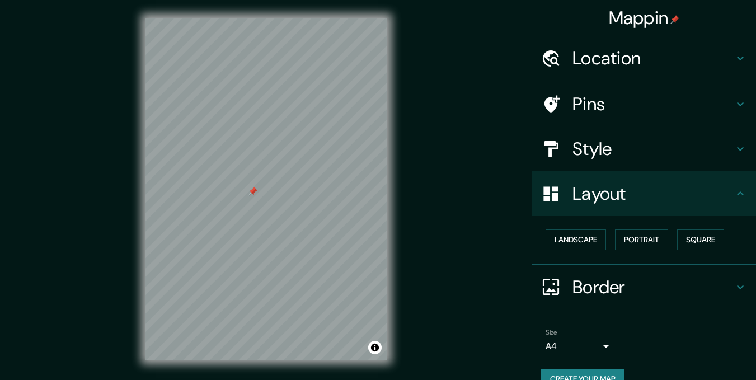  Describe the element at coordinates (653, 194) in the screenshot. I see `h4: Layout` at that location.